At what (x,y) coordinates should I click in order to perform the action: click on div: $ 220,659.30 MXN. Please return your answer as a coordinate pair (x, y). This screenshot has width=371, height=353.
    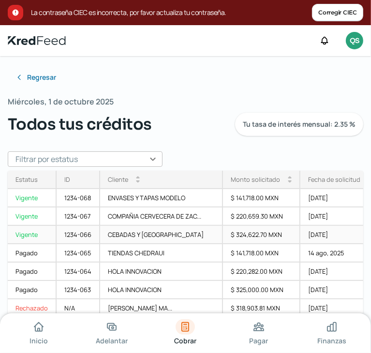
    Looking at the image, I should click on (262, 217).